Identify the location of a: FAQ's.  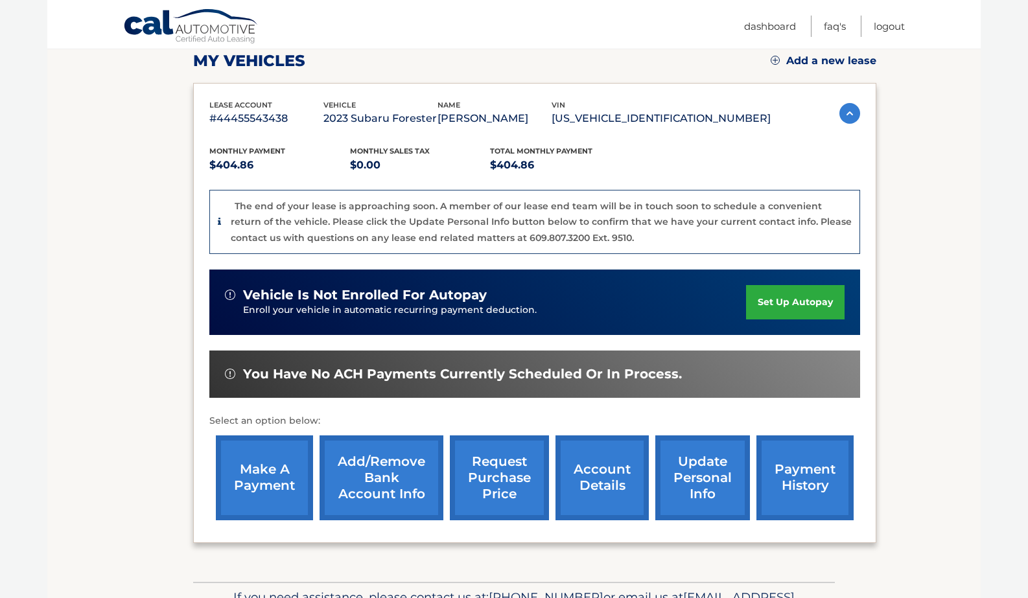
(835, 26).